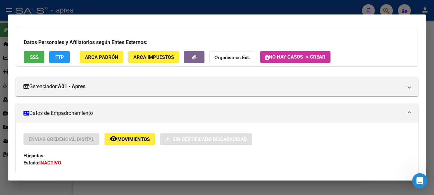 This screenshot has height=195, width=434. Describe the element at coordinates (154, 57) in the screenshot. I see `button: ARCA Impuestos` at that location.